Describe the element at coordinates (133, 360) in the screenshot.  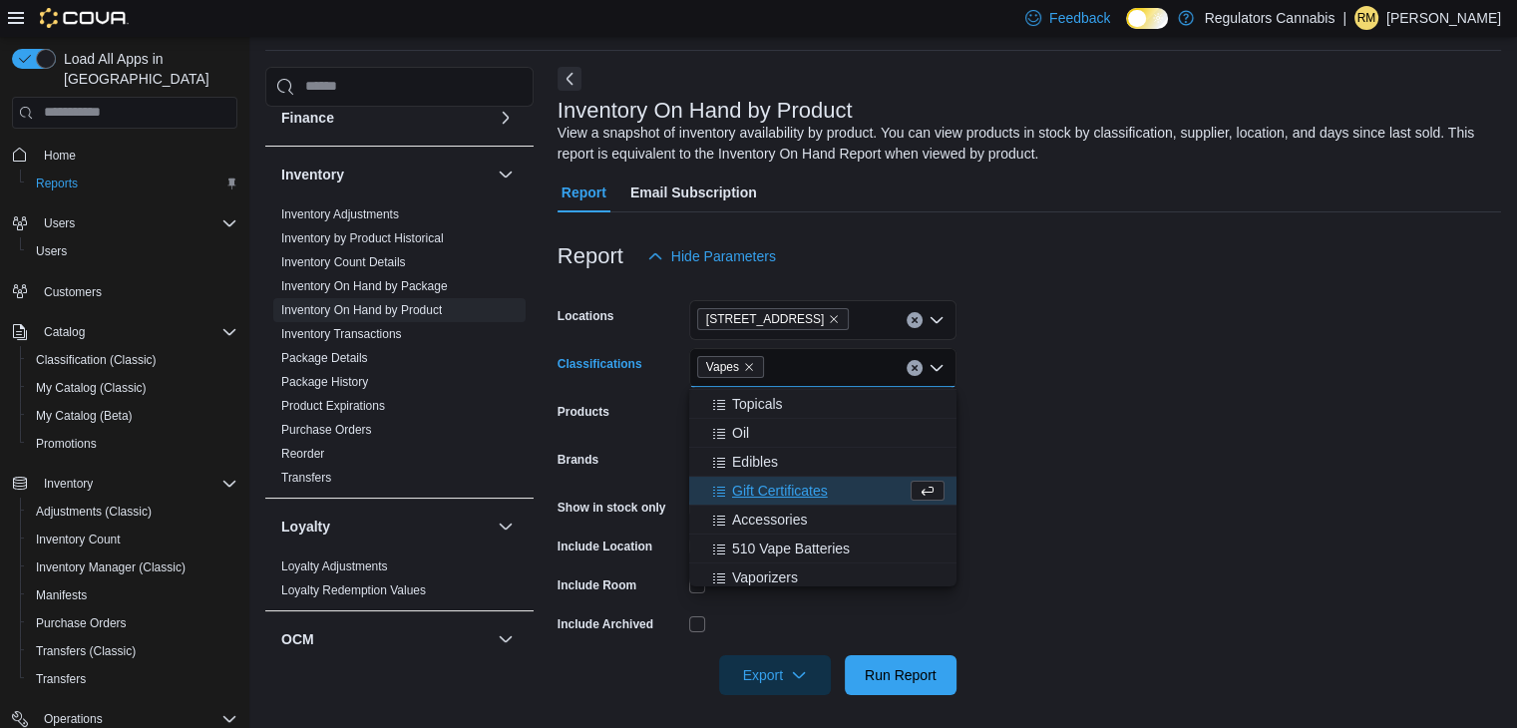
I see `button: Classification (Classic)` at that location.